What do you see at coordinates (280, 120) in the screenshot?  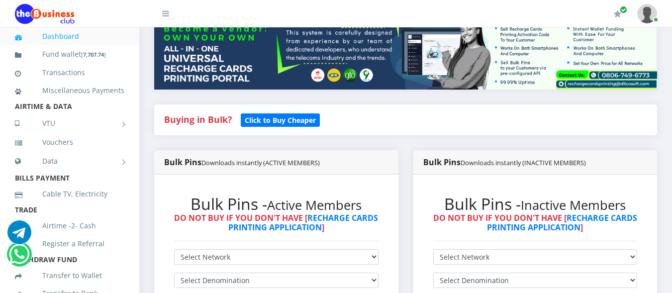 I see `b: Click to Buy Cheaper` at bounding box center [280, 120].